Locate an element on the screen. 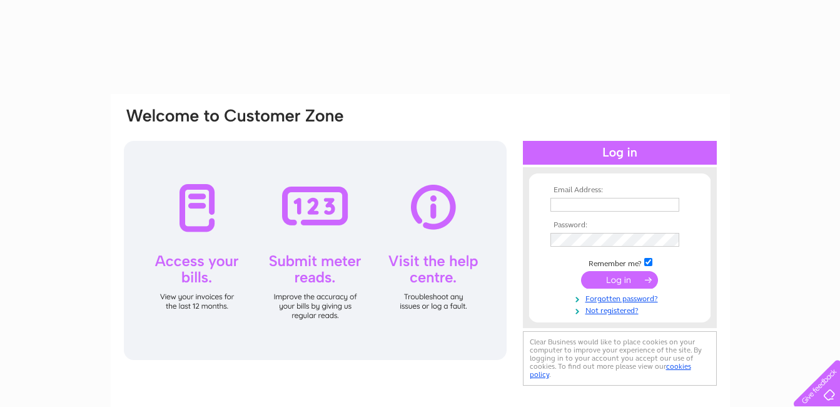 Image resolution: width=840 pixels, height=407 pixels. div: Clear Business would like to place cookies on your computer to improve your experience of the sit... is located at coordinates (620, 358).